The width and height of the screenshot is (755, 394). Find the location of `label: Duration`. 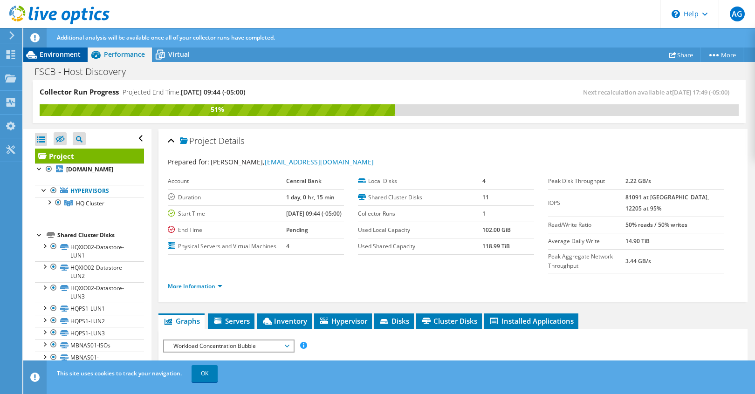

label: Duration is located at coordinates (227, 198).